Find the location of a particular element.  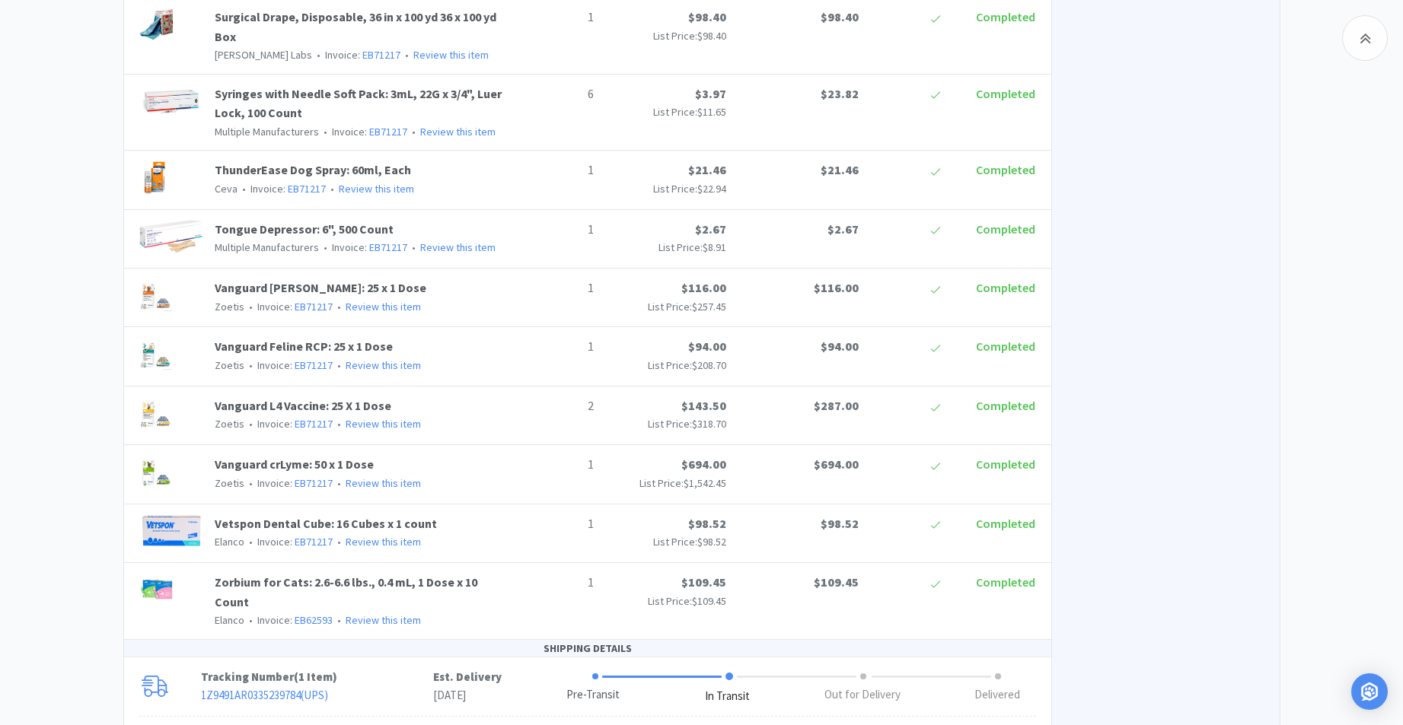

span: $23.82 is located at coordinates (840, 94).